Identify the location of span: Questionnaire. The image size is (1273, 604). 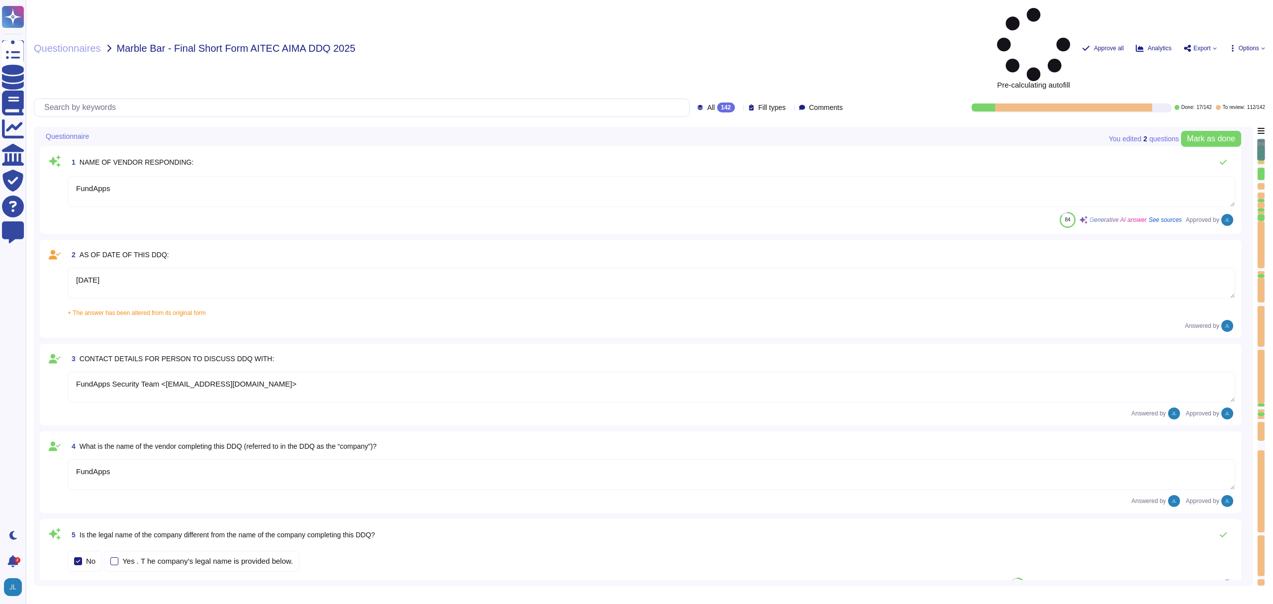
(67, 136).